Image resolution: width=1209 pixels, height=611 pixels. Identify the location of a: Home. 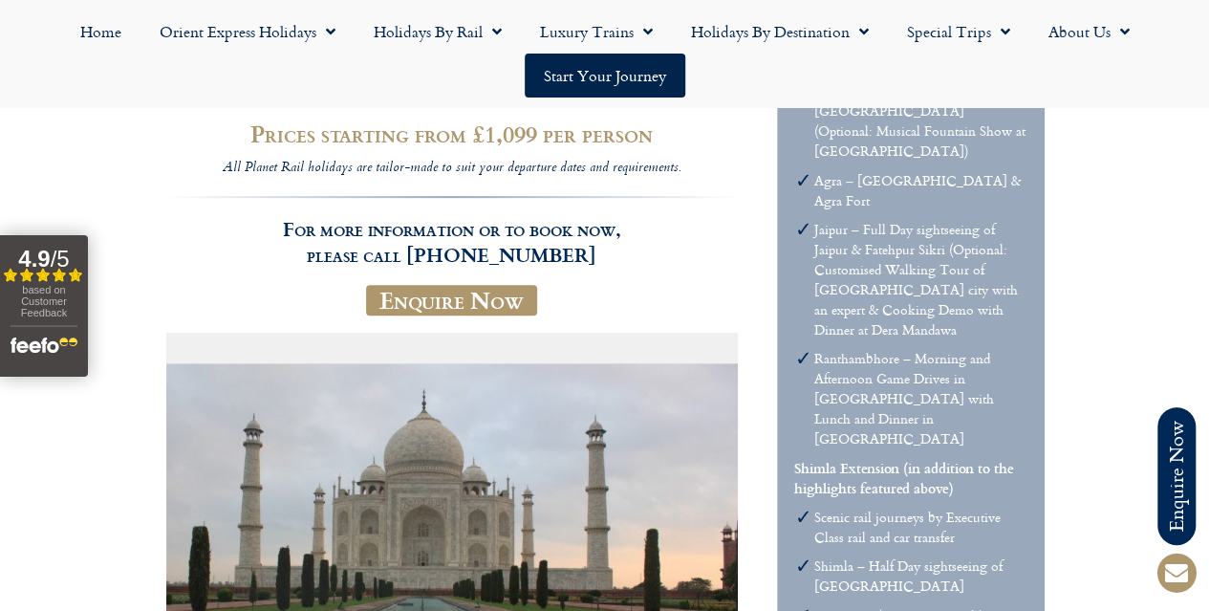
(100, 32).